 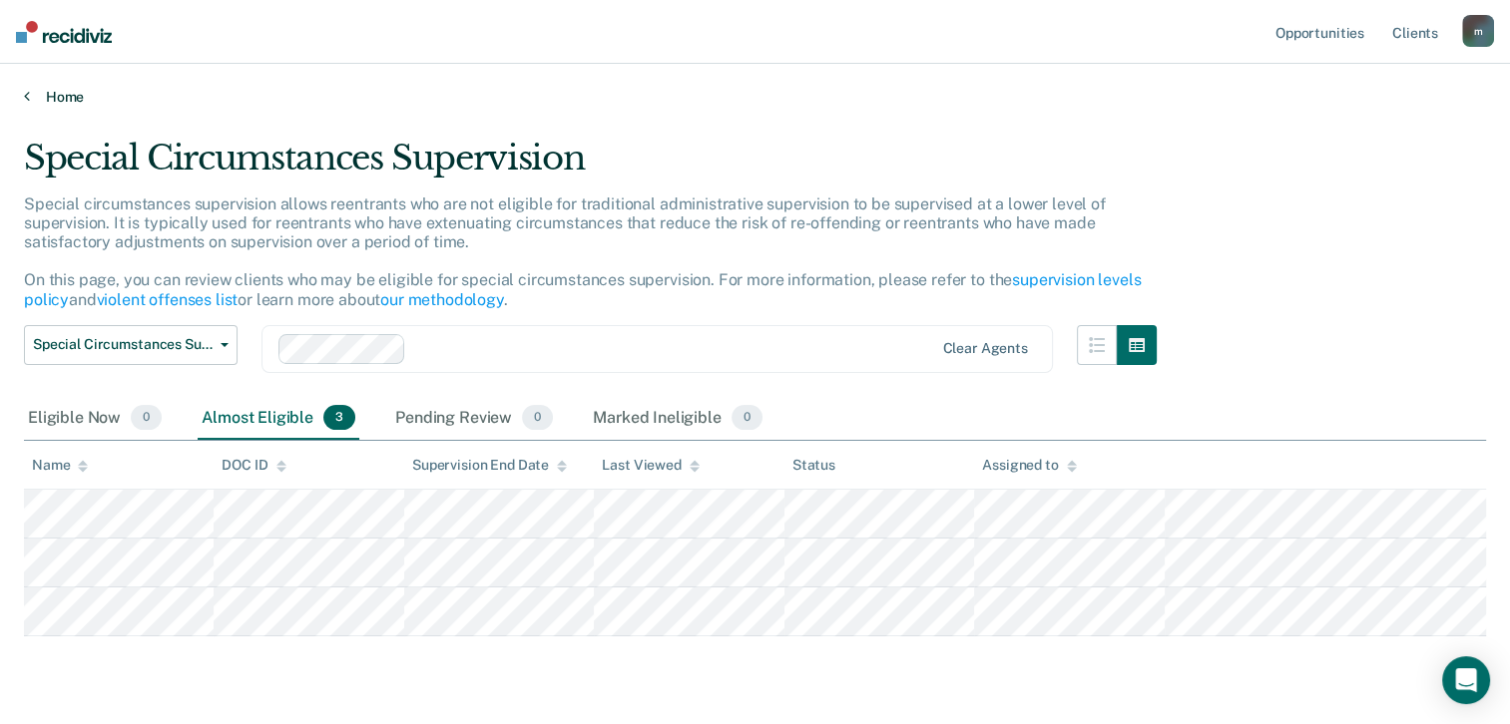 What do you see at coordinates (95, 419) in the screenshot?
I see `div: Eligible Now0` at bounding box center [95, 419].